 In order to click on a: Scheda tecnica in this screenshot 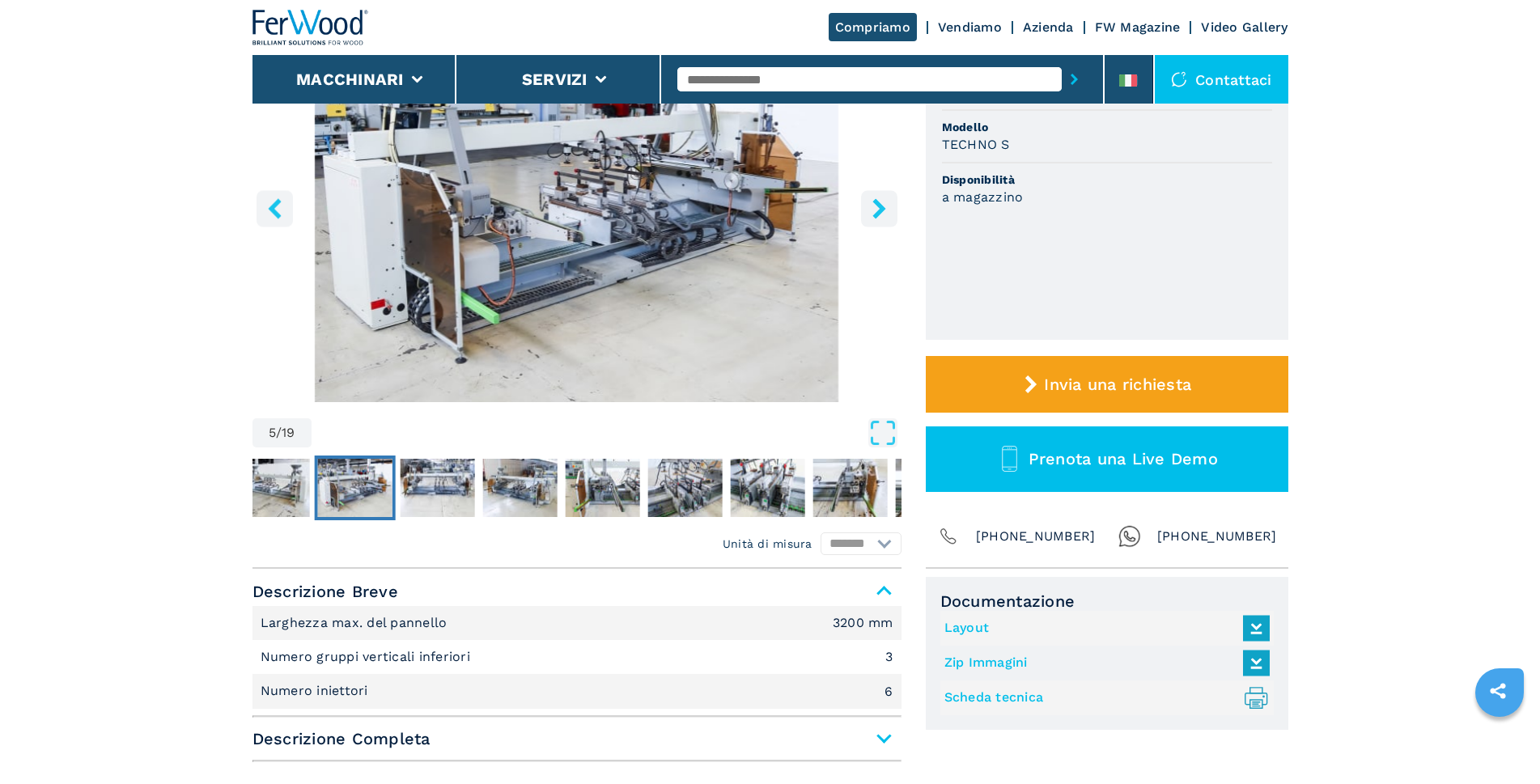, I will do `click(1103, 697)`.